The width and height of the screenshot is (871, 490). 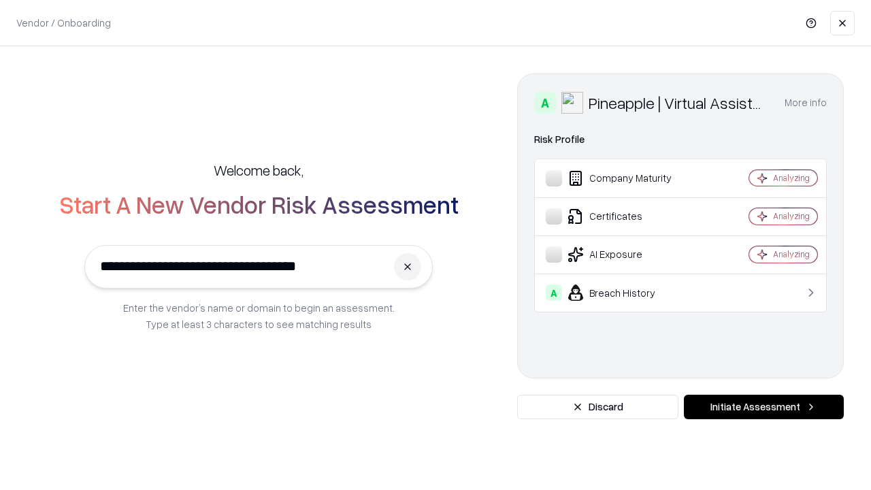 I want to click on button: More info, so click(x=805, y=103).